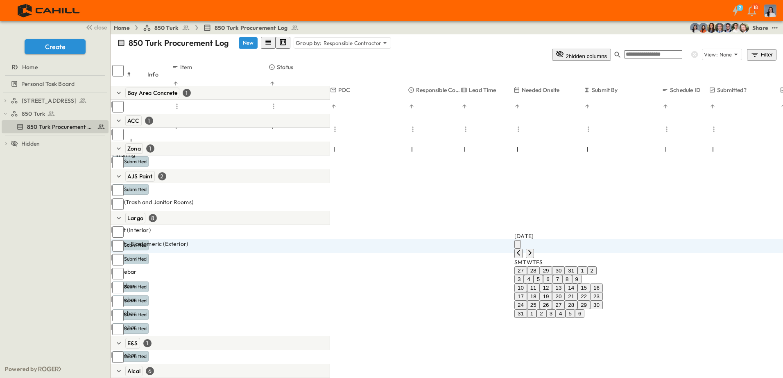 This screenshot has height=378, width=783. Describe the element at coordinates (520, 288) in the screenshot. I see `button: 10` at that location.